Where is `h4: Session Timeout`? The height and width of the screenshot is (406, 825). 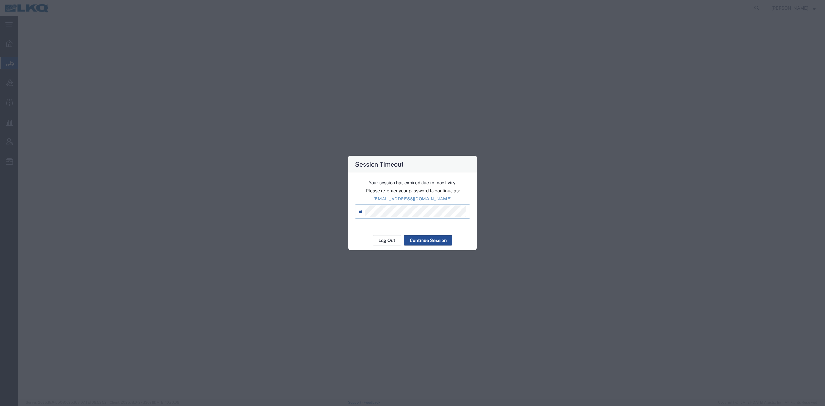
h4: Session Timeout is located at coordinates (379, 164).